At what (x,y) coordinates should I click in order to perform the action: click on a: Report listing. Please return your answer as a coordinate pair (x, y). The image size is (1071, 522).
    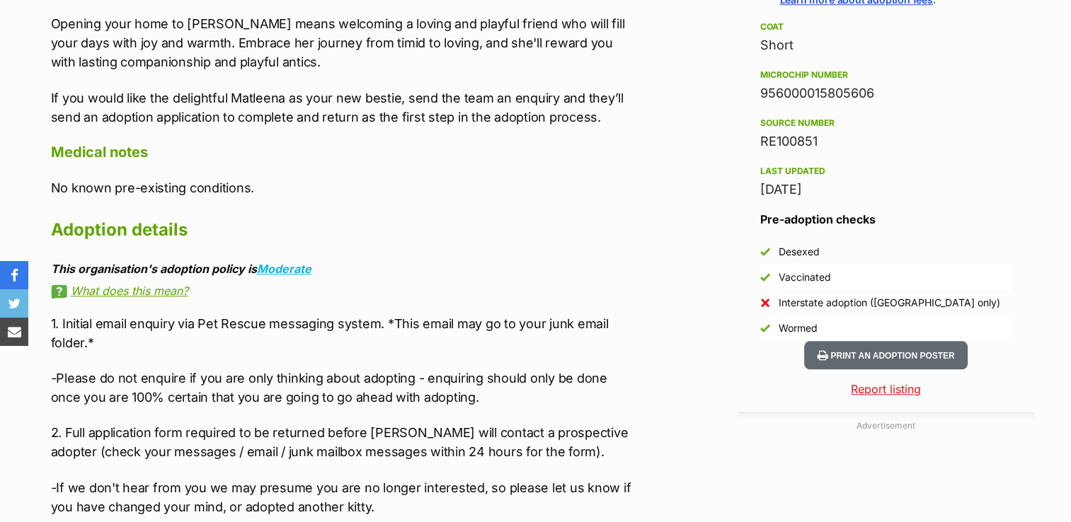
    Looking at the image, I should click on (886, 389).